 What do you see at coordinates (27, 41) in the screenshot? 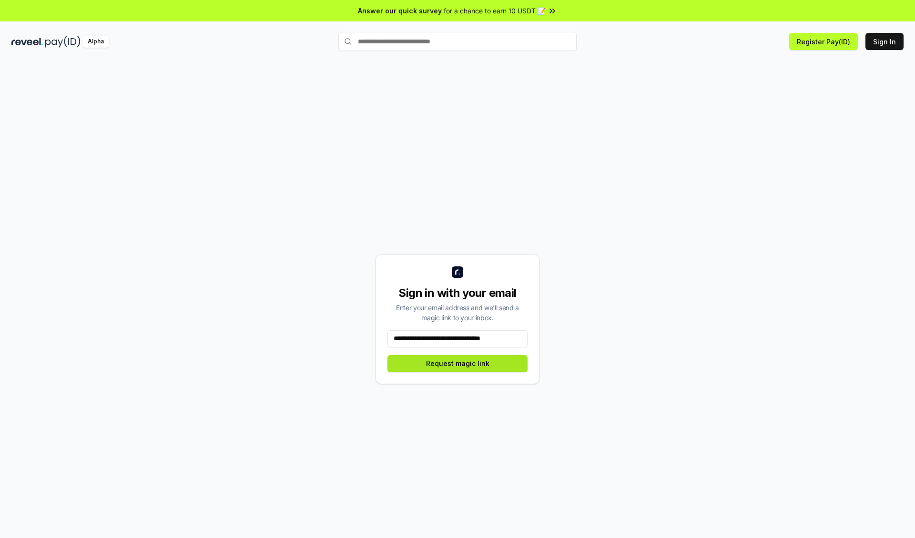
I see `img: reveel_dark` at bounding box center [27, 41].